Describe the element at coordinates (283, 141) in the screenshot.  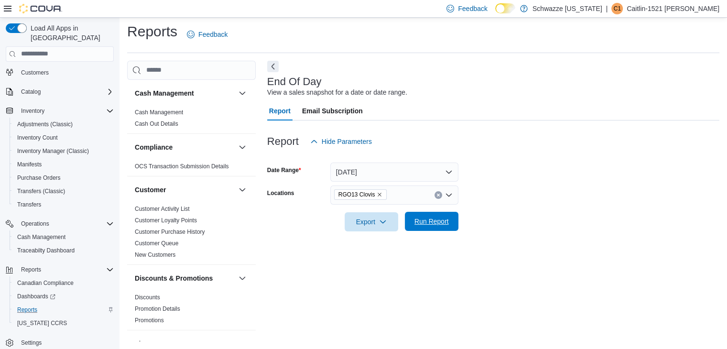
I see `h3: Report` at that location.